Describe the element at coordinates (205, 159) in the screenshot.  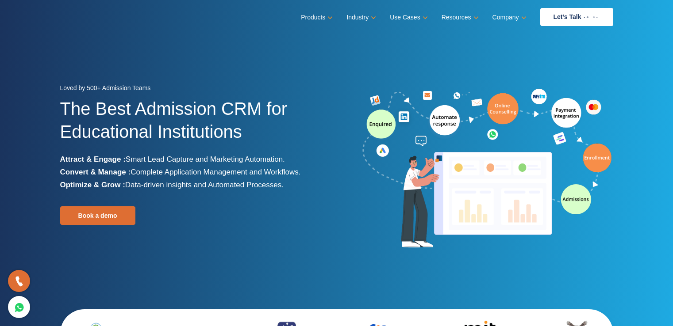
I see `span: Smart Lead Capture and Marketing Automation.` at that location.